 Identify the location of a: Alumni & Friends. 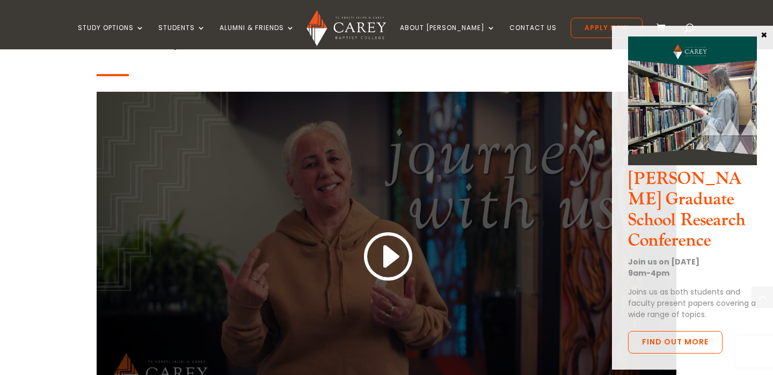
(257, 37).